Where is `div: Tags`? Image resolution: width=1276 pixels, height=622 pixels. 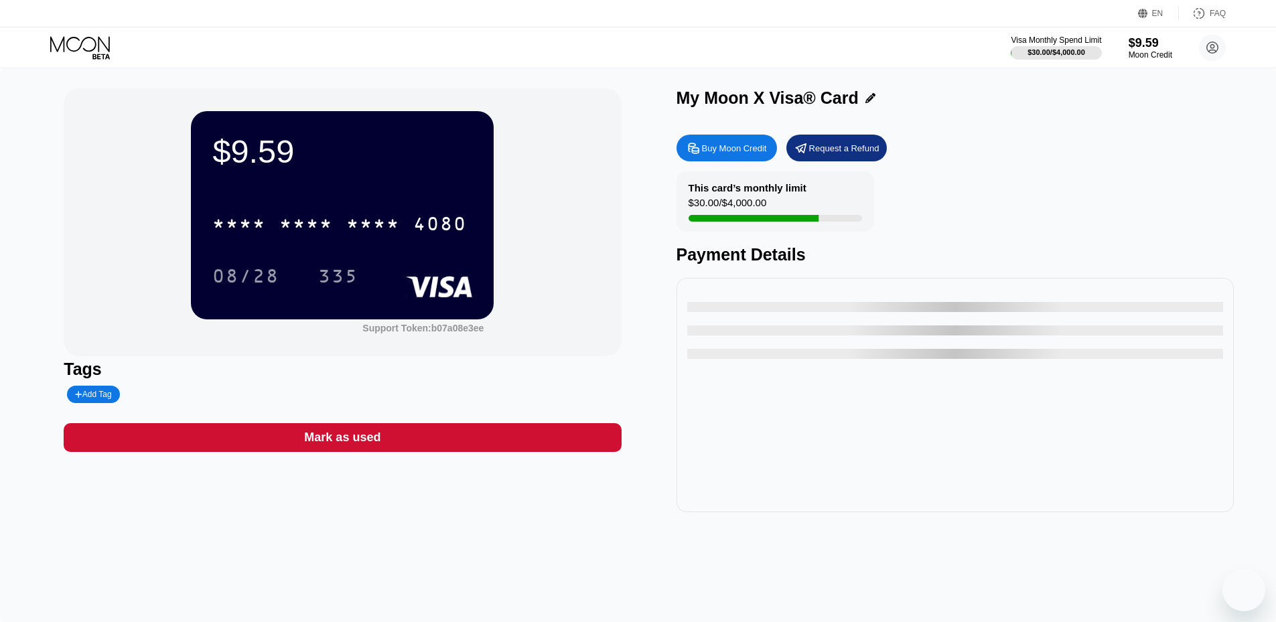
div: Tags is located at coordinates (342, 369).